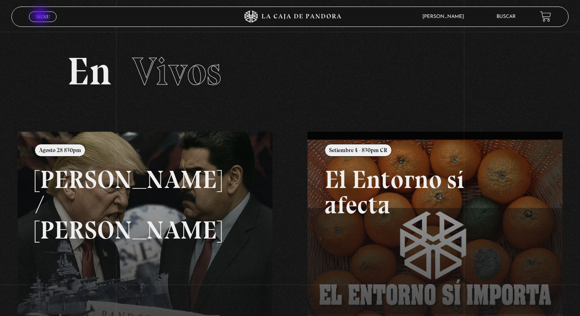 This screenshot has height=316, width=580. I want to click on span: Vivos, so click(177, 71).